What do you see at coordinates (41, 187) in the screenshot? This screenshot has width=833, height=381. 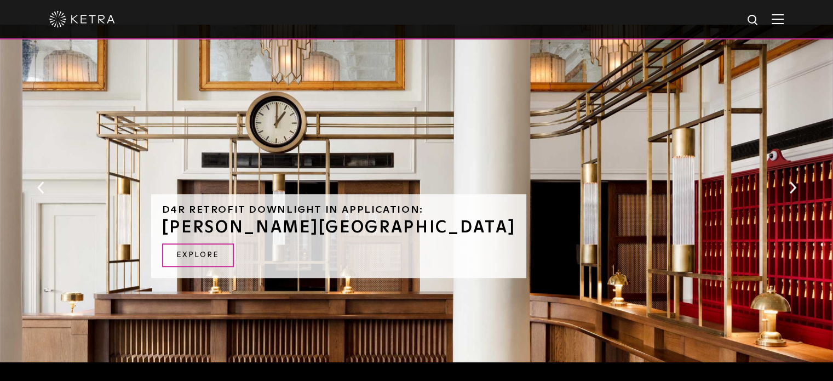 I see `button: Previous` at bounding box center [41, 187].